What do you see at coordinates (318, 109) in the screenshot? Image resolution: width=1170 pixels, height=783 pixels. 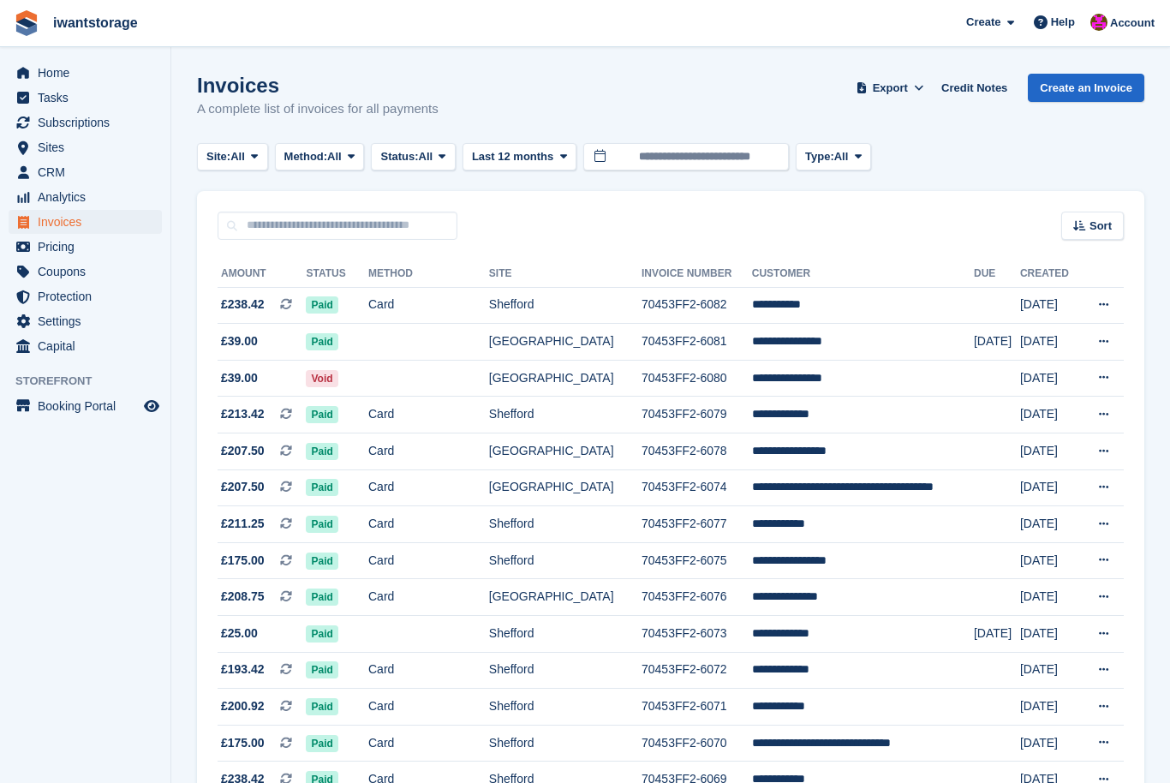 I see `p: A complete list of invoices for all payments` at bounding box center [318, 109].